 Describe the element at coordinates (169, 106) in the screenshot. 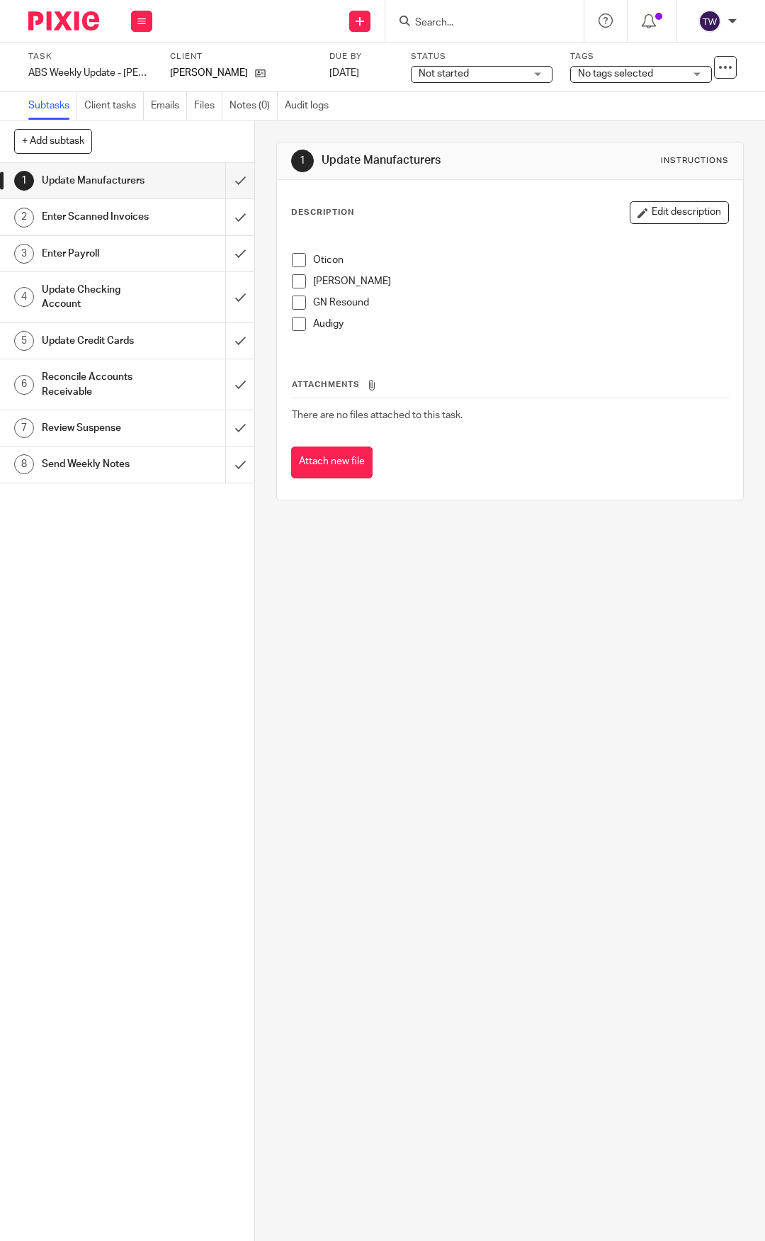

I see `a: Emails` at that location.